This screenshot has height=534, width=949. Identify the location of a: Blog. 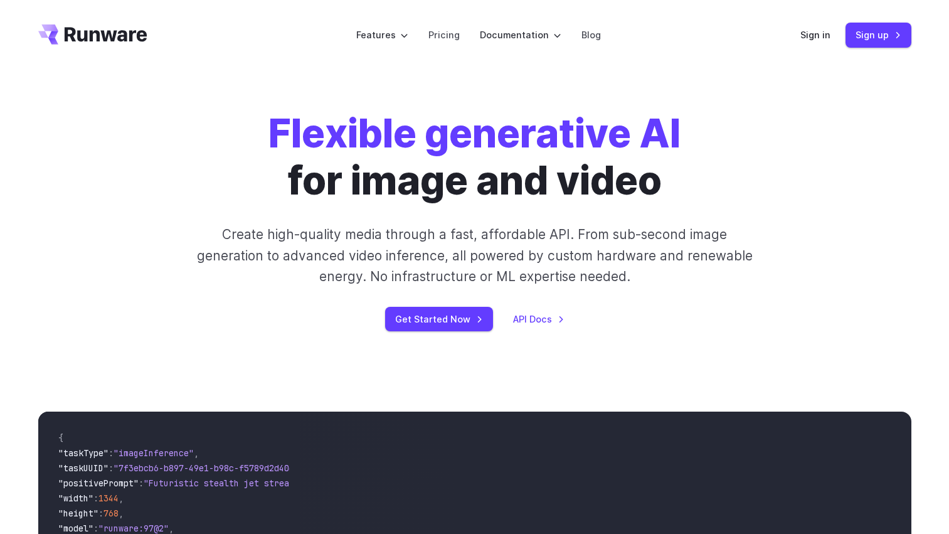
(591, 35).